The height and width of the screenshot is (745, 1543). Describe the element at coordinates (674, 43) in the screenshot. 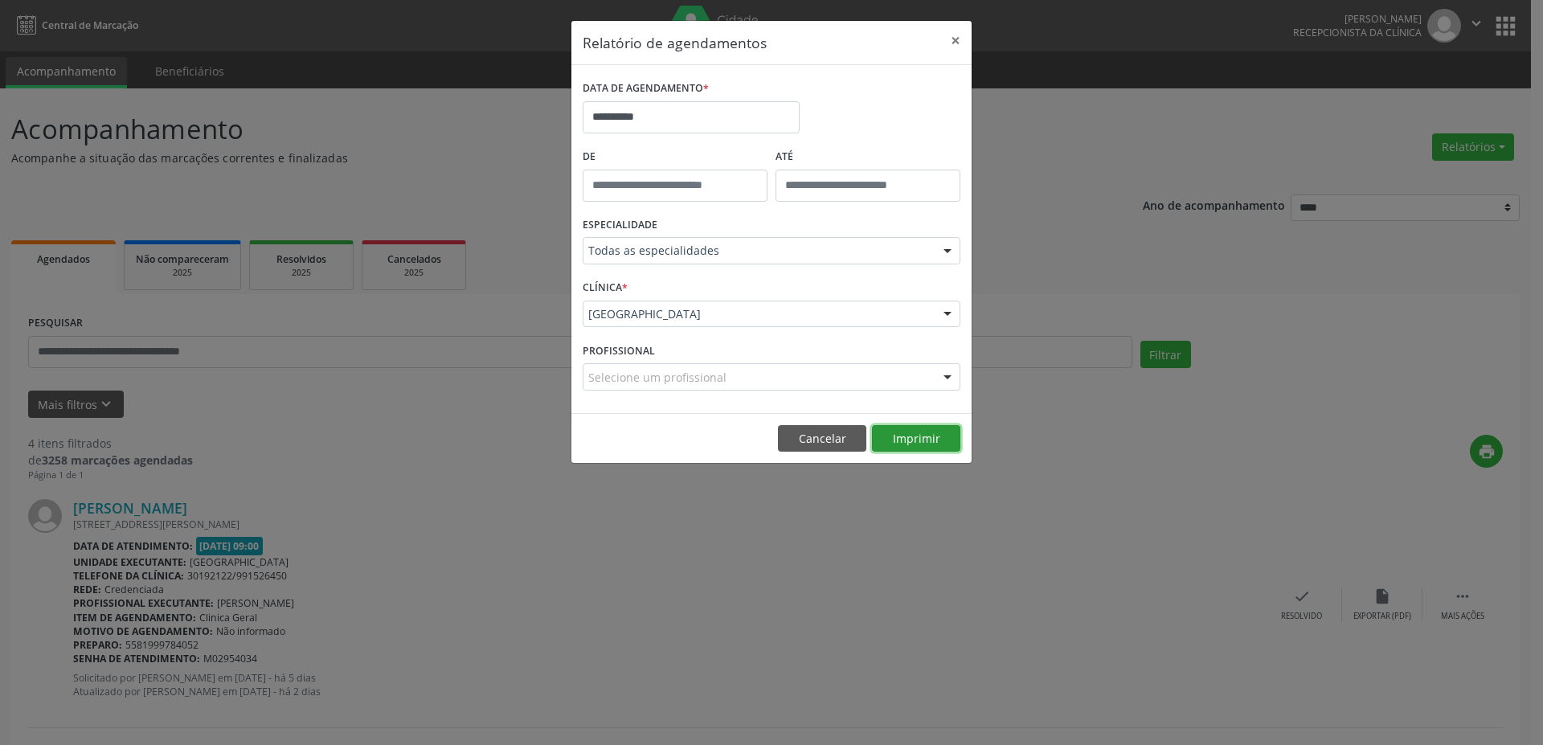

I see `h5: Relatório de agendamentos` at that location.